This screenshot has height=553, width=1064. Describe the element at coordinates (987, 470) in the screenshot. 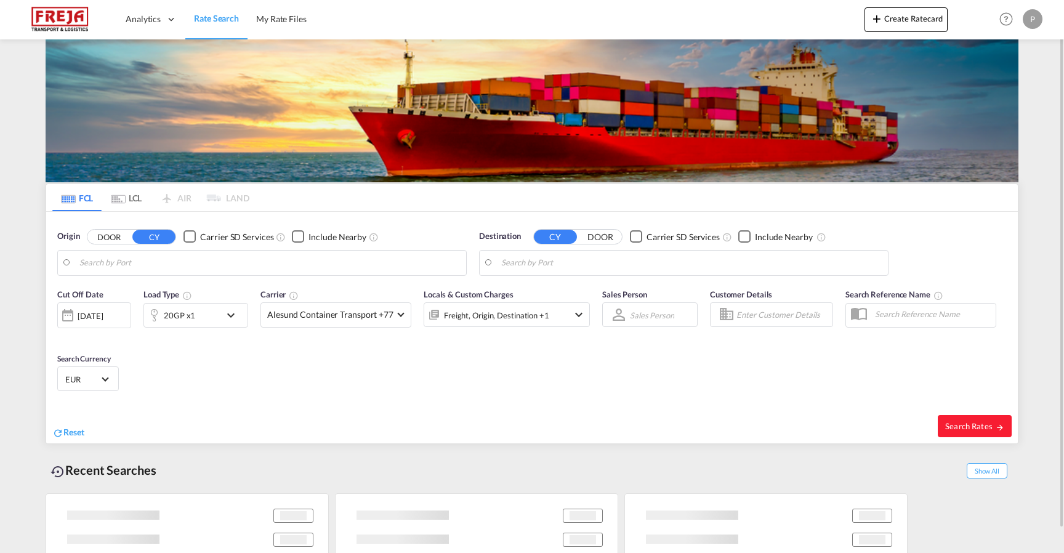

I see `span: Show All` at that location.